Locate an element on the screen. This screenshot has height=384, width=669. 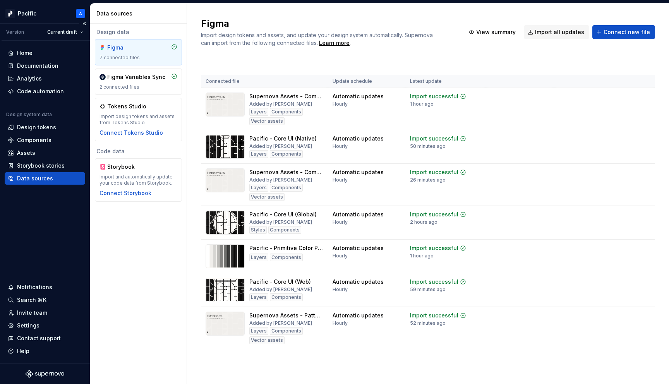
div: Design tokens is located at coordinates (36, 127).